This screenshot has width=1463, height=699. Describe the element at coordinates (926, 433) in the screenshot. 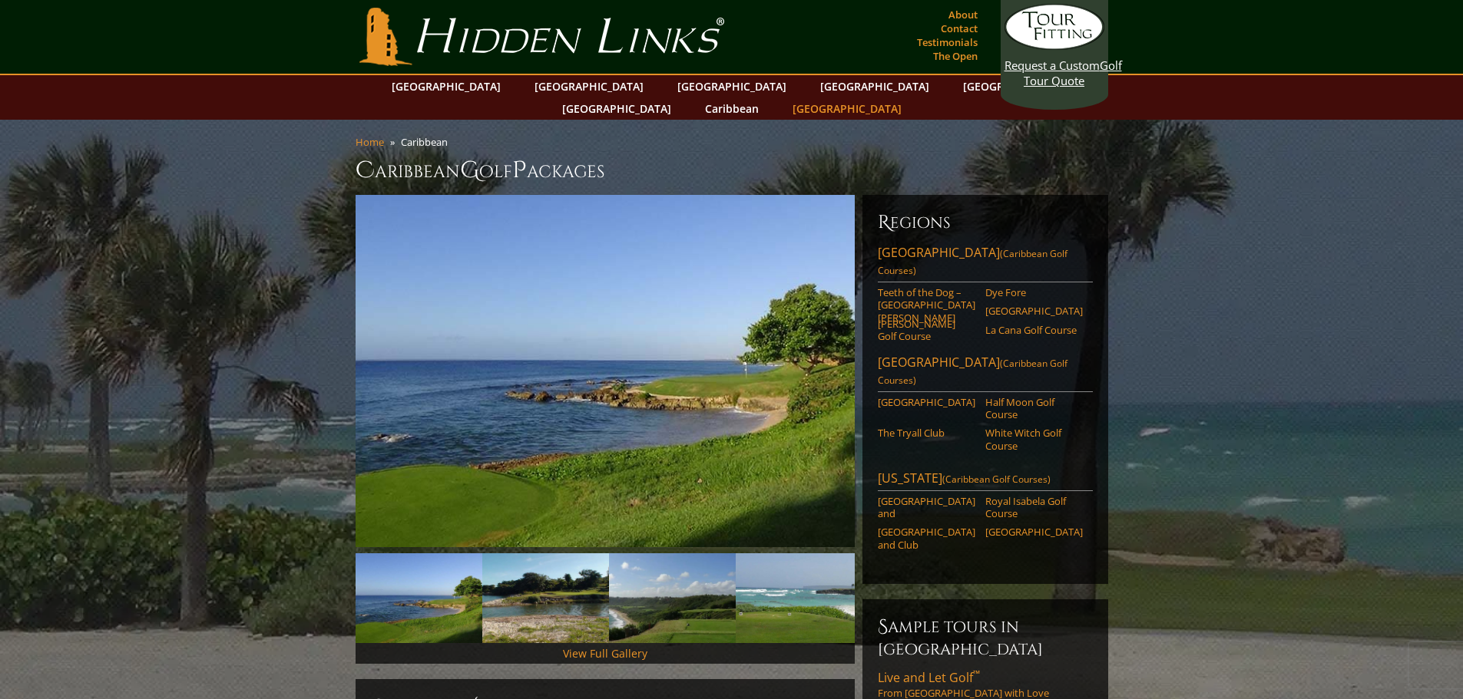

I see `a: The Tryall Club` at that location.